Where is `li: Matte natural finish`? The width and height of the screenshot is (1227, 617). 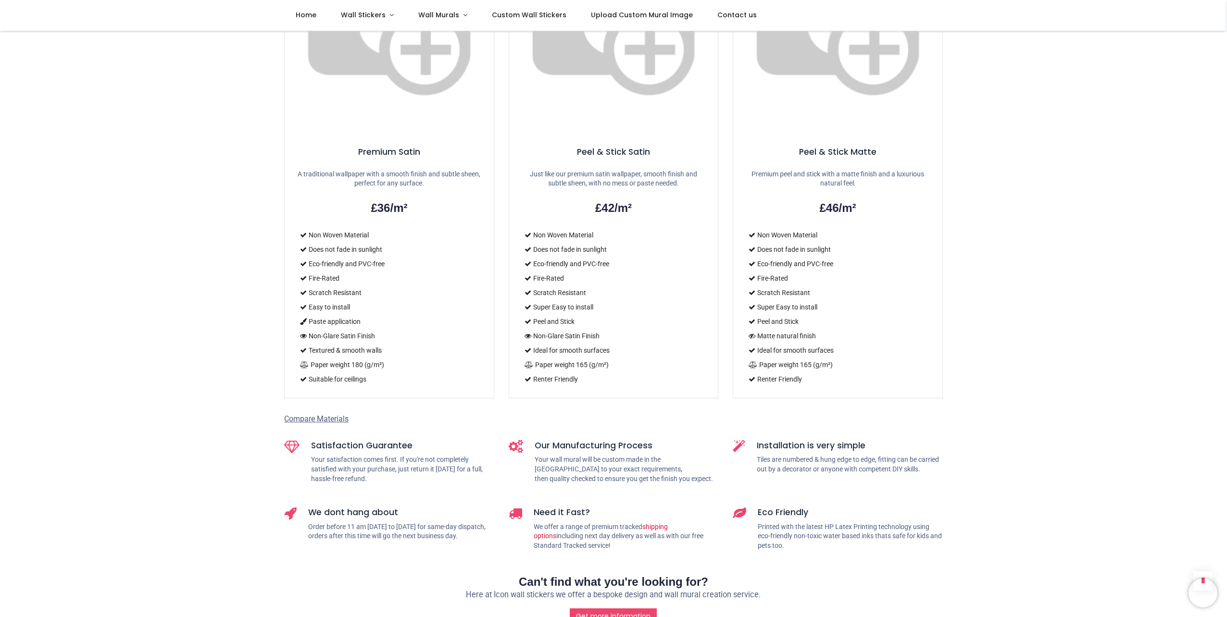 li: Matte natural finish is located at coordinates (838, 336).